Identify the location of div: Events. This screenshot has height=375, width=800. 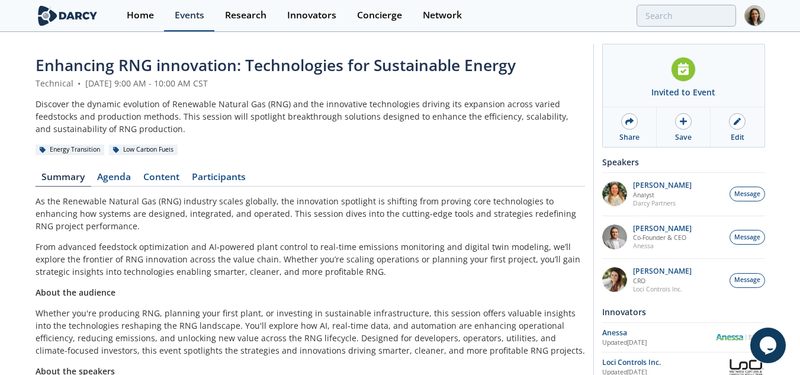
(190, 15).